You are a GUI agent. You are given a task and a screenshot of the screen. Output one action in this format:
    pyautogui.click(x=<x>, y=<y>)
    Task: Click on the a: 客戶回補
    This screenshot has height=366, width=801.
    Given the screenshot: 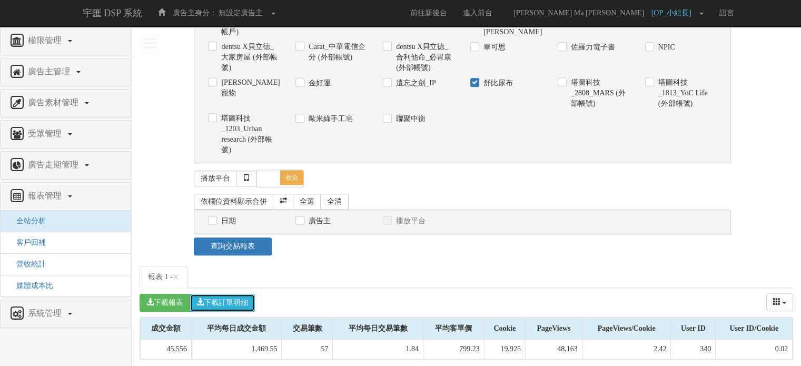 What is the action you would take?
    pyautogui.click(x=27, y=242)
    